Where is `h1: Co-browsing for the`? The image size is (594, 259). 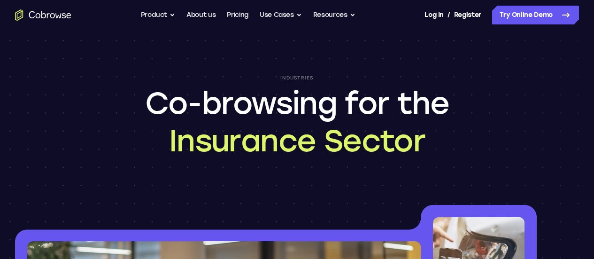 h1: Co-browsing for the is located at coordinates (297, 122).